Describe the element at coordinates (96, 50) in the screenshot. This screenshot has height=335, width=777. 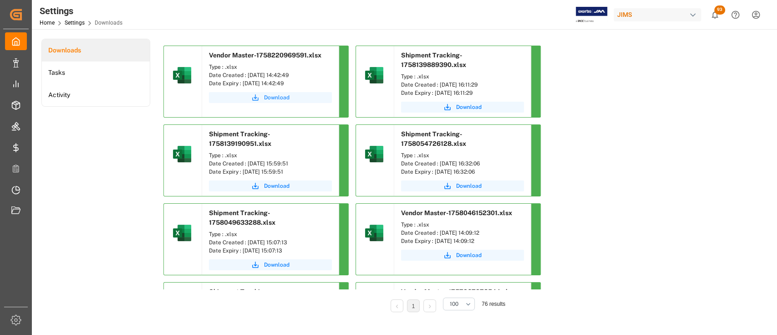
I see `a: Downloads` at that location.